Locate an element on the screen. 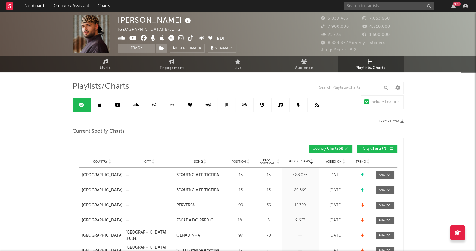  span: Benchmark is located at coordinates (190, 49).